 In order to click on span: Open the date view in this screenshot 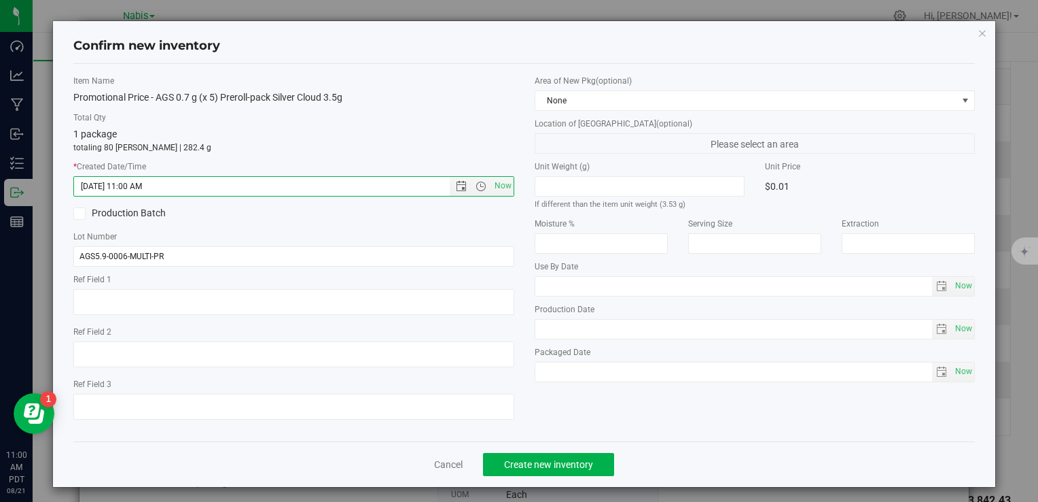, I will do `click(461, 186)`.